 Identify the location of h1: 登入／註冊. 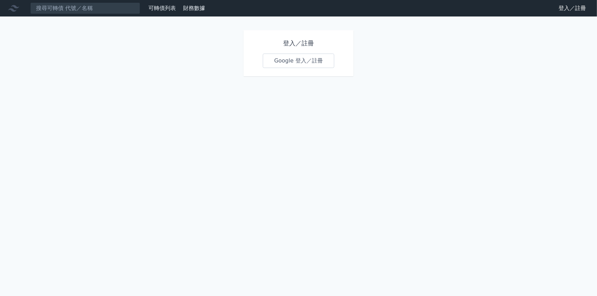
(298, 43).